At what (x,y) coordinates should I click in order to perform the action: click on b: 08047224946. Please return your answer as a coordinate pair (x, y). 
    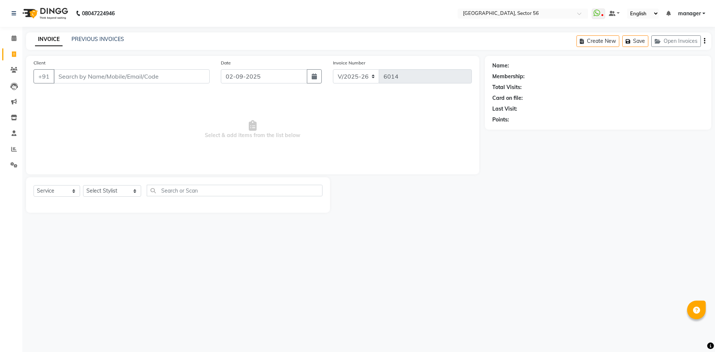
    Looking at the image, I should click on (98, 13).